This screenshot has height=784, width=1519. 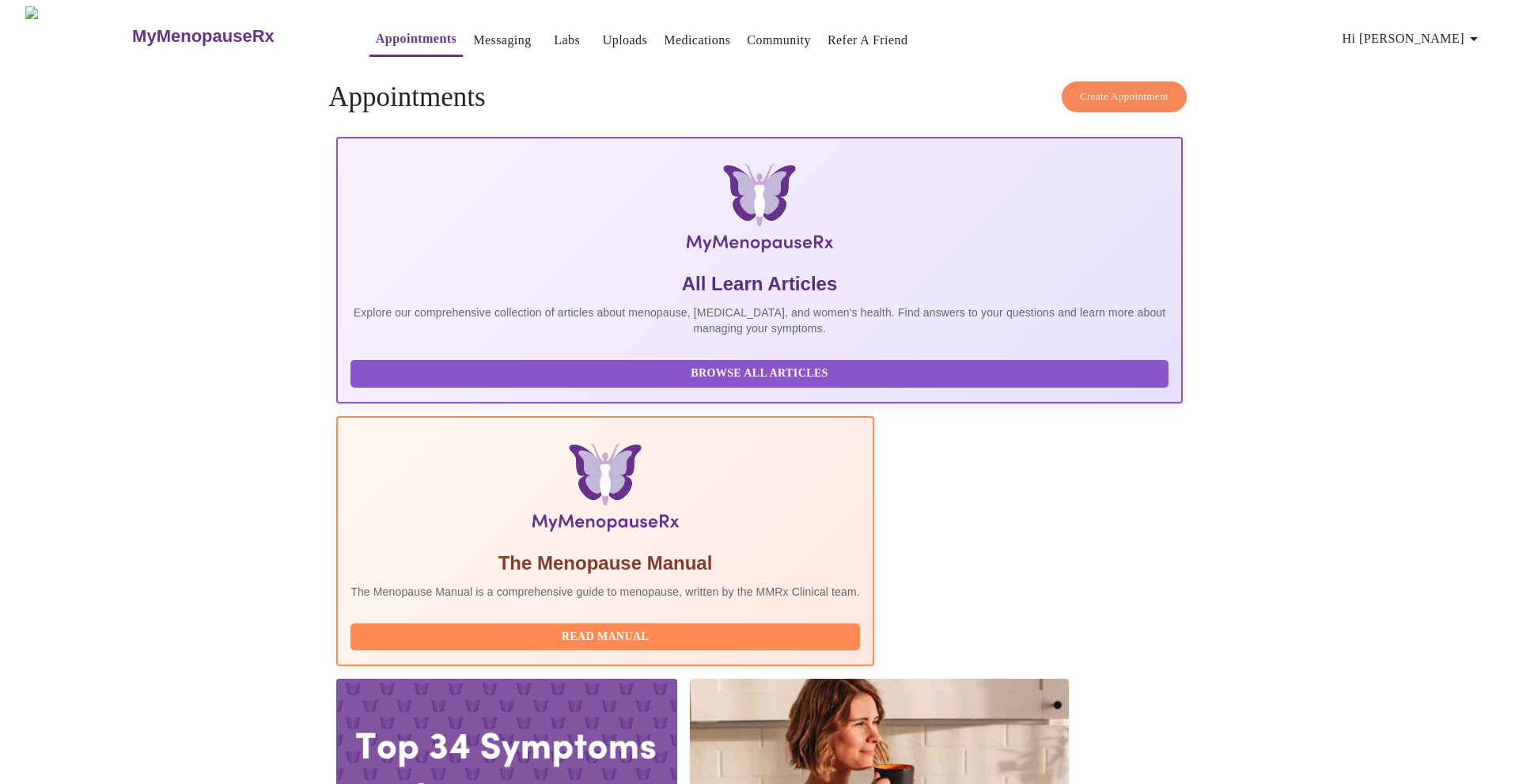 I want to click on a: Appointments, so click(x=416, y=39).